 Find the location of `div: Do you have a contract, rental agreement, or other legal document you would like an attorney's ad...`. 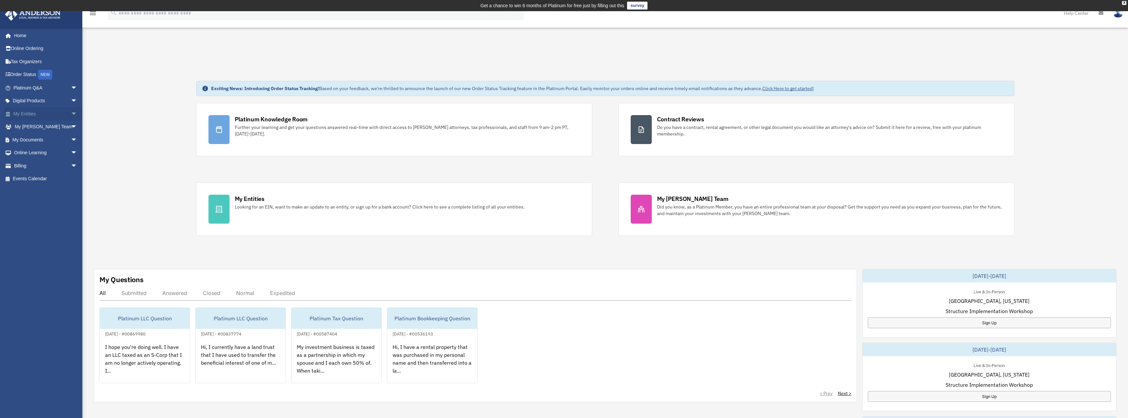

div: Do you have a contract, rental agreement, or other legal document you would like an attorney's ad... is located at coordinates (829, 131).